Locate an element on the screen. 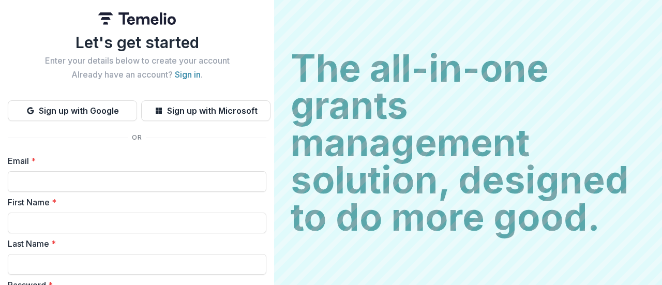  h2: Already have an account? . is located at coordinates (137, 75).